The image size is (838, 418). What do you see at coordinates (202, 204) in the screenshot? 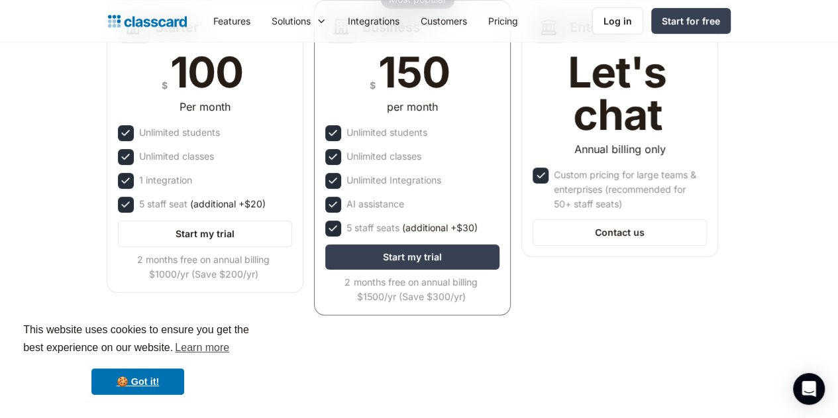
I see `div: 5 staff seat` at bounding box center [202, 204].